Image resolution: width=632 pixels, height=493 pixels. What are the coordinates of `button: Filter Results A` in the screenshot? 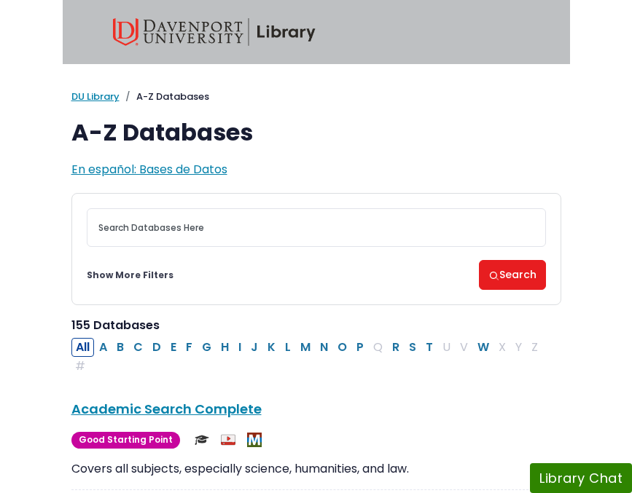 It's located at (103, 348).